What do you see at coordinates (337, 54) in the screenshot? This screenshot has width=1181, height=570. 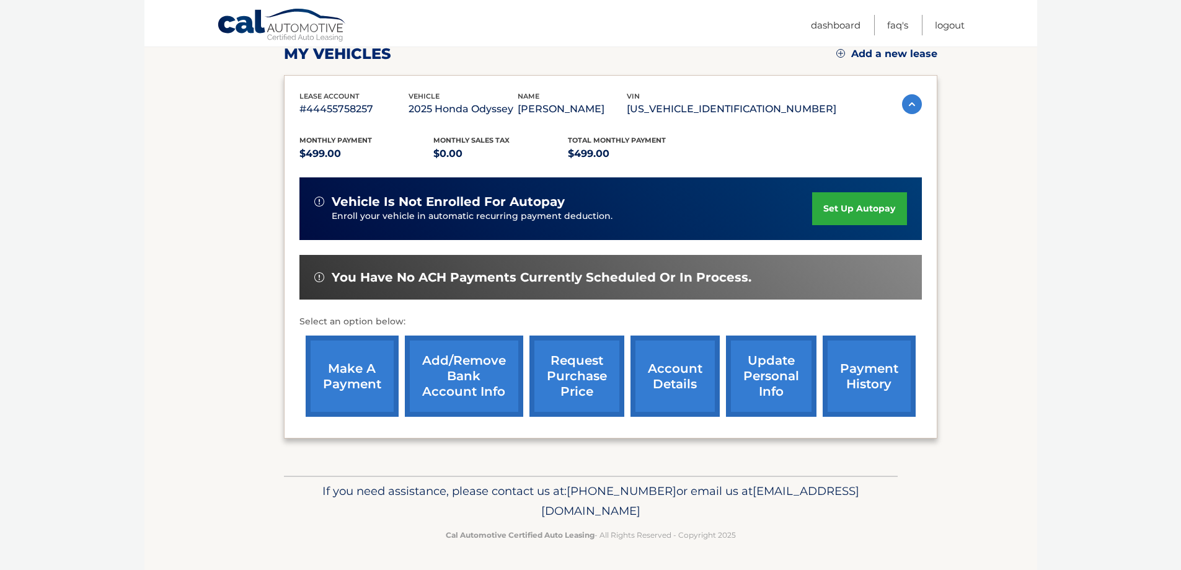 I see `h2: my vehicles` at bounding box center [337, 54].